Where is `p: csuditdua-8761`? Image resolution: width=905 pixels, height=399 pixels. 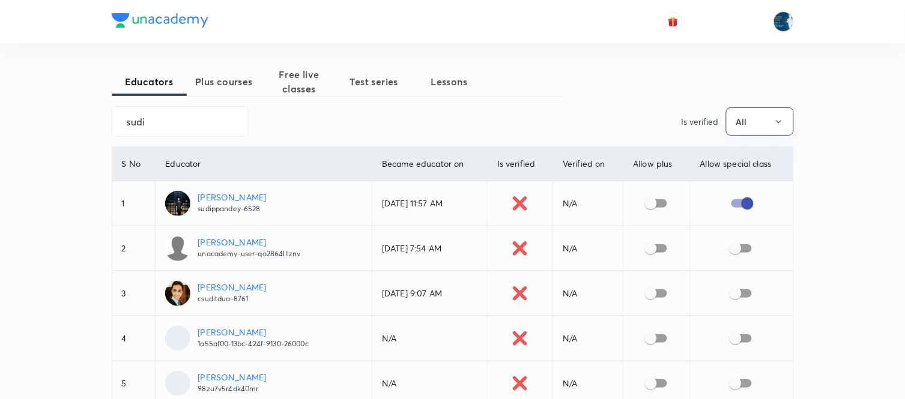 p: csuditdua-8761 is located at coordinates (232, 299).